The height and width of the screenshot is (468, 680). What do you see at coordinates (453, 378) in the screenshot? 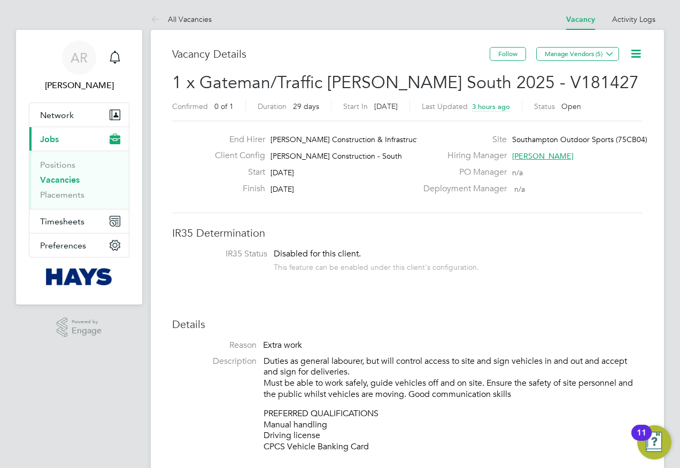
I see `p: Duties as general labourer, but will control access to site and sign vehicles in and out and acce...` at bounding box center [453, 378].